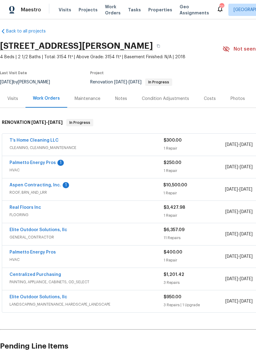  I want to click on h6: RENOVATION, so click(32, 123).